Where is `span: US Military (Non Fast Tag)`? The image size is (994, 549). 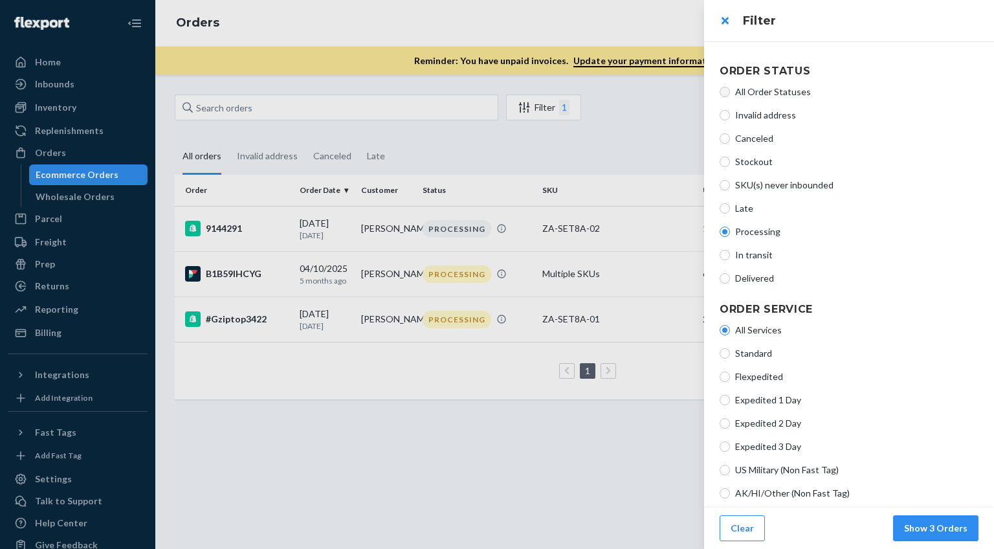 span: US Military (Non Fast Tag) is located at coordinates (857, 470).